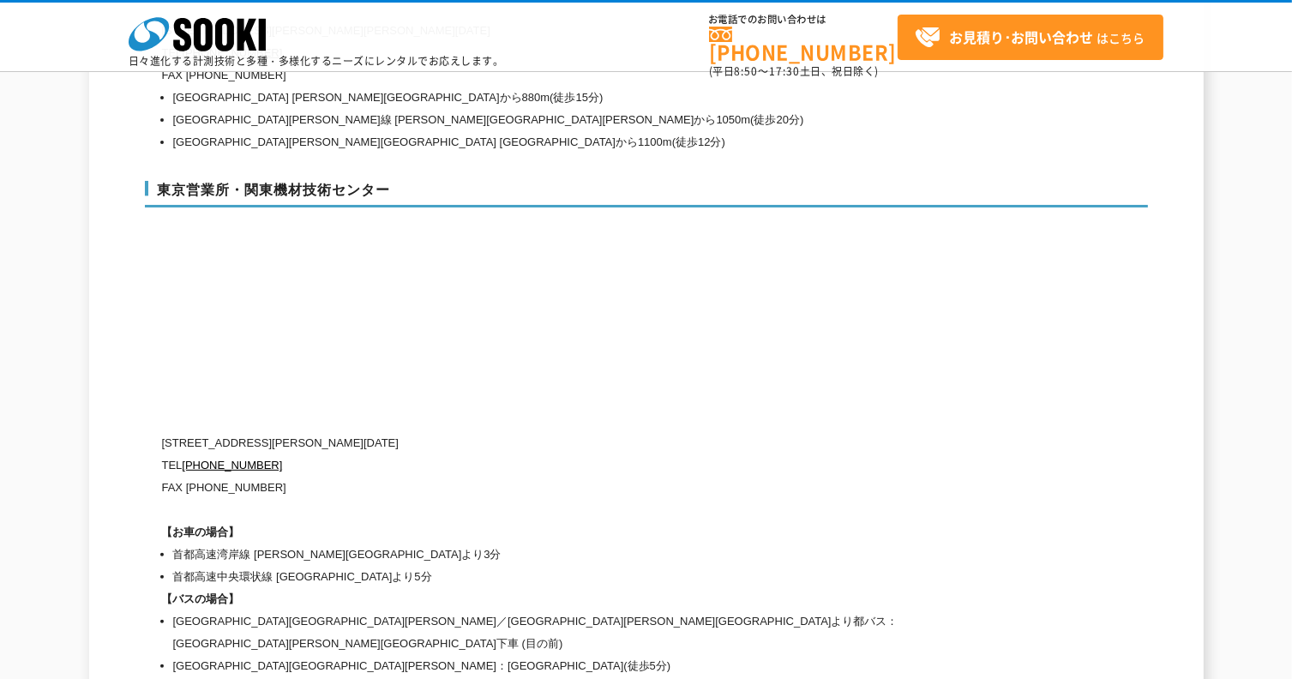 This screenshot has height=679, width=1292. Describe the element at coordinates (1030, 37) in the screenshot. I see `a: お見積り･お問い合わせはこちら` at that location.